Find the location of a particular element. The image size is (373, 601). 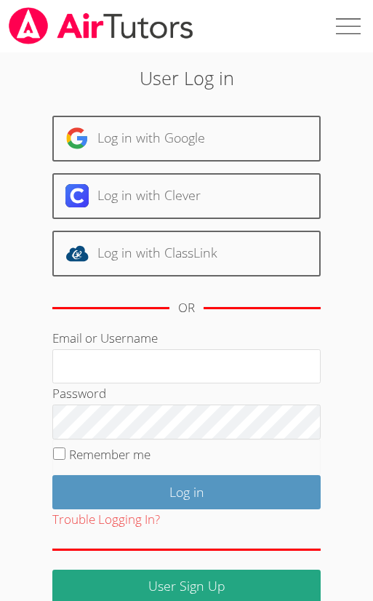

a: Log in with Clever is located at coordinates (186, 196).